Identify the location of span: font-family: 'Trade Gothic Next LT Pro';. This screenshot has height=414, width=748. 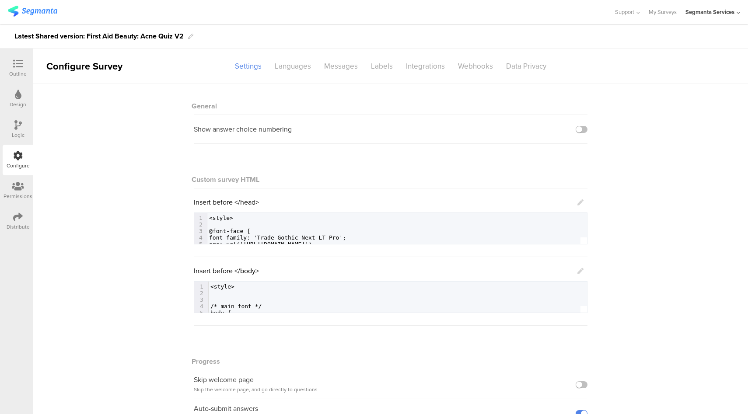
(277, 237).